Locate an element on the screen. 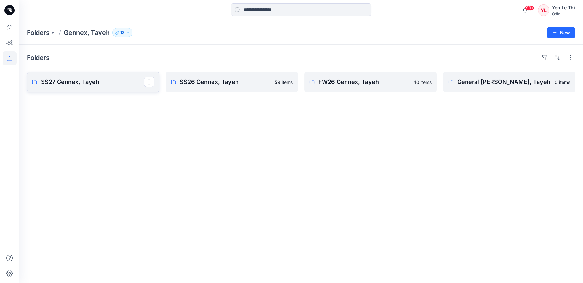 The width and height of the screenshot is (583, 283). div: Yen Le Thi is located at coordinates (564, 8).